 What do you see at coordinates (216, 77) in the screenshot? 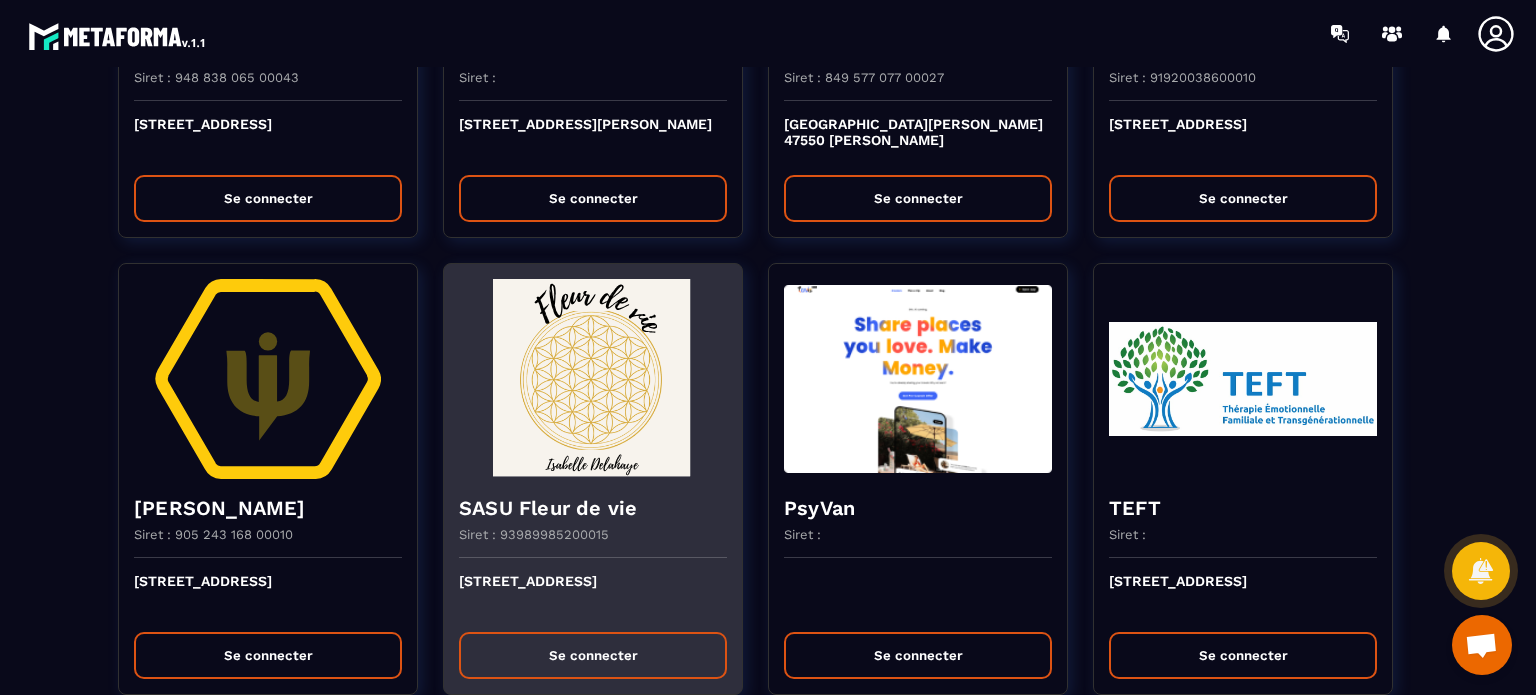
I see `p: Siret : 948 838 065 00043` at bounding box center [216, 77].